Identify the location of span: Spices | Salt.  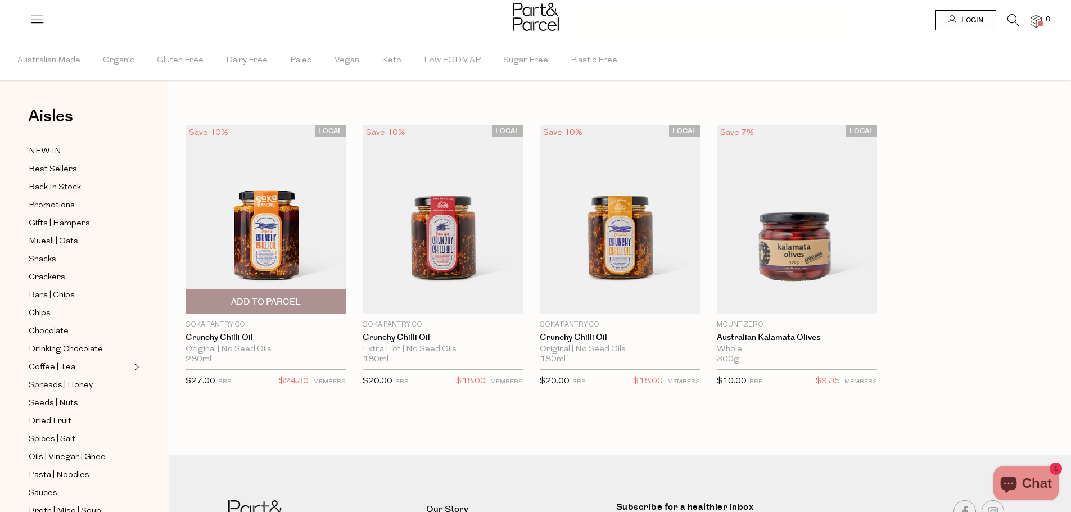
(52, 440).